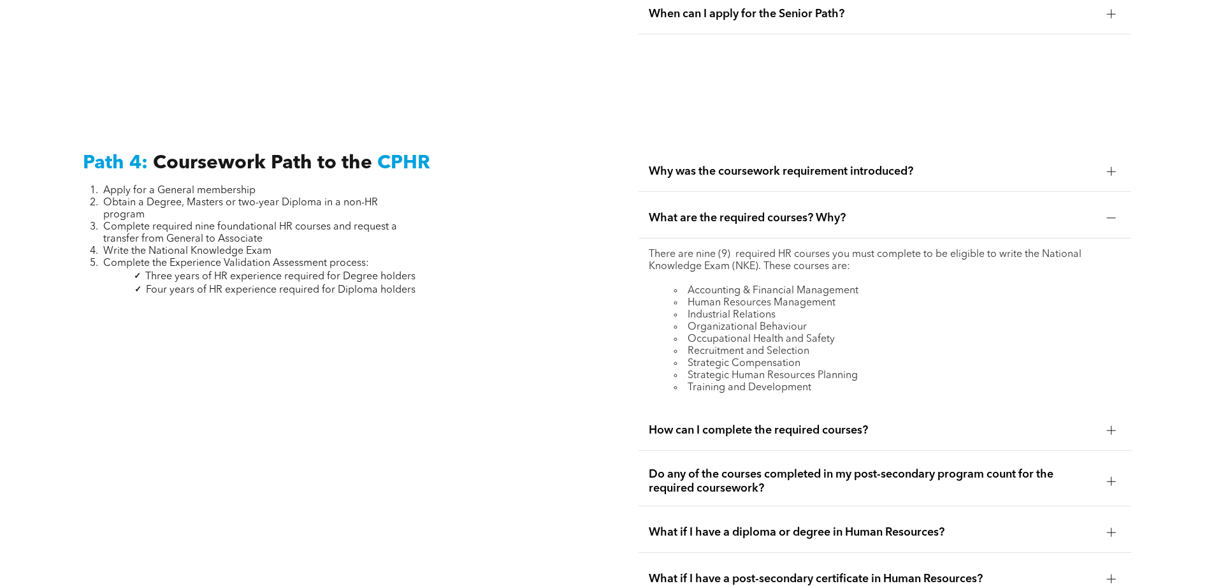 This screenshot has width=1214, height=586. I want to click on li: Occupational Health and Safety, so click(897, 339).